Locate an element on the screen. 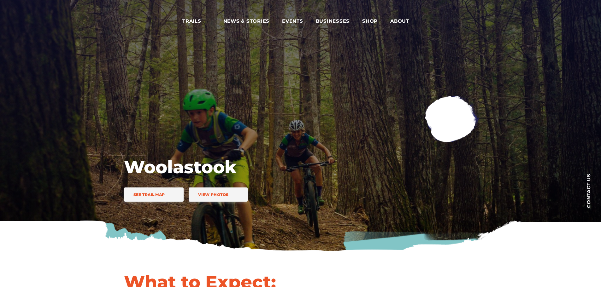  span: About is located at coordinates (404, 21).